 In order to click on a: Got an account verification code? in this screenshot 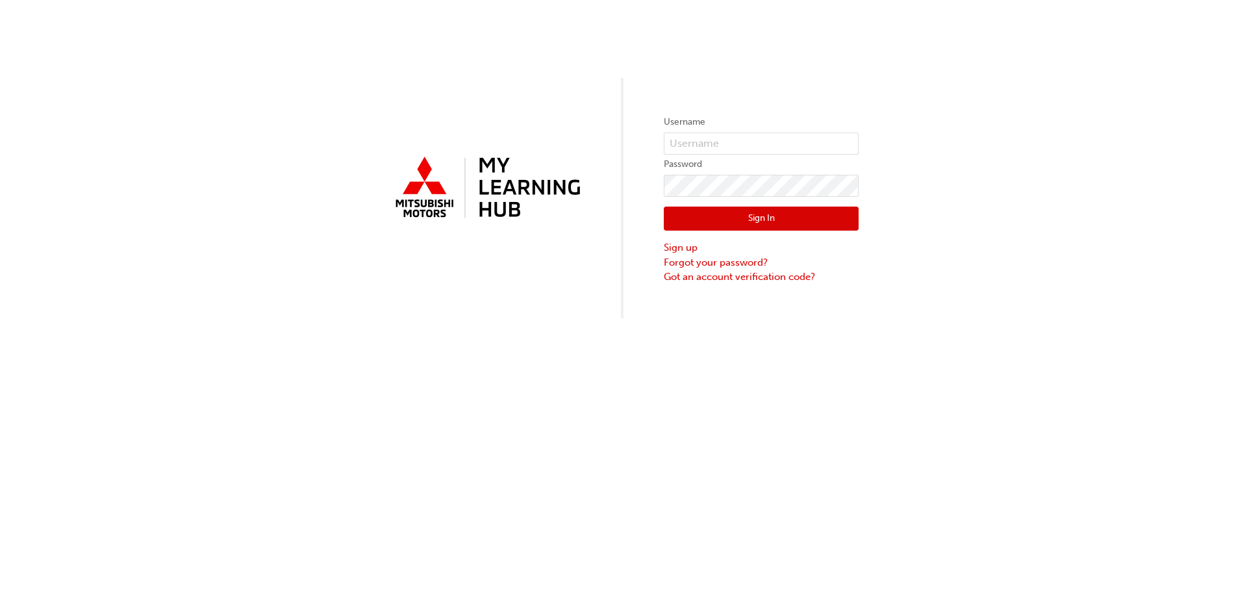, I will do `click(761, 277)`.